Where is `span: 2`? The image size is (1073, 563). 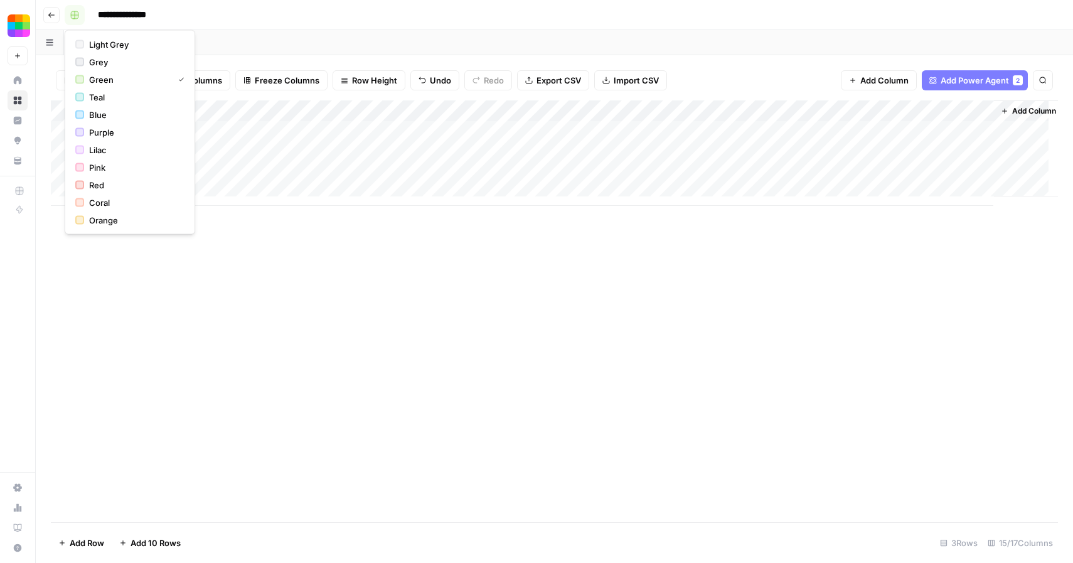
span: 2 is located at coordinates (1018, 80).